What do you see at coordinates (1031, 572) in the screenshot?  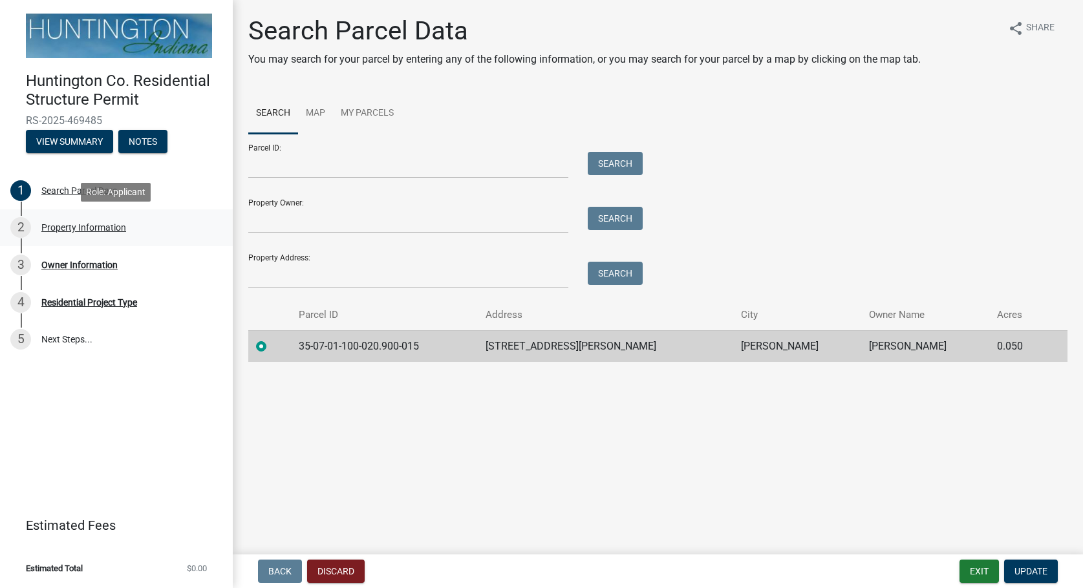 I see `button: Update` at bounding box center [1031, 572].